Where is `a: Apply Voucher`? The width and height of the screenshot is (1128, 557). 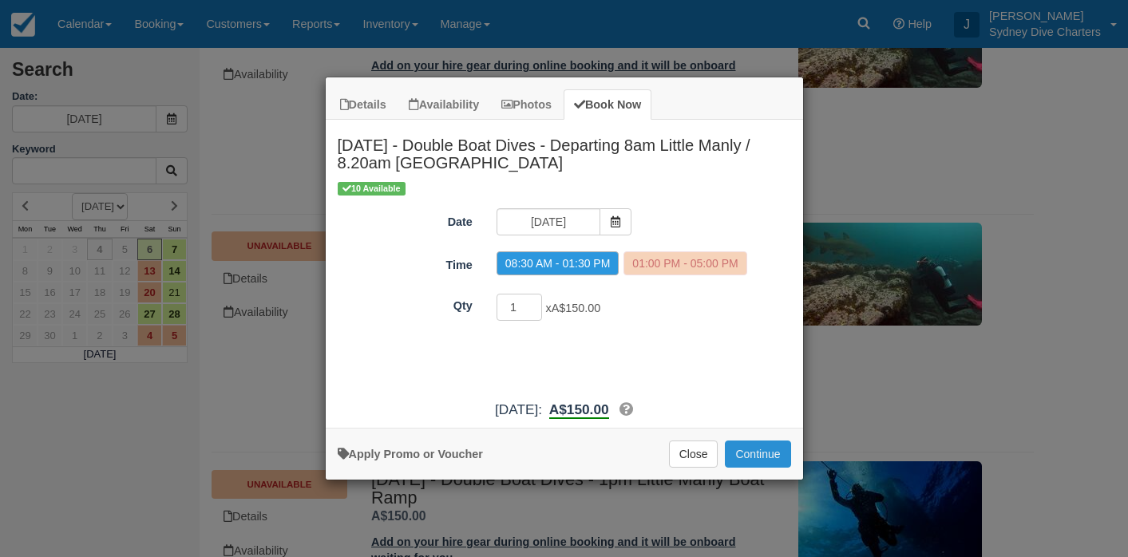
a: Apply Voucher is located at coordinates (410, 454).